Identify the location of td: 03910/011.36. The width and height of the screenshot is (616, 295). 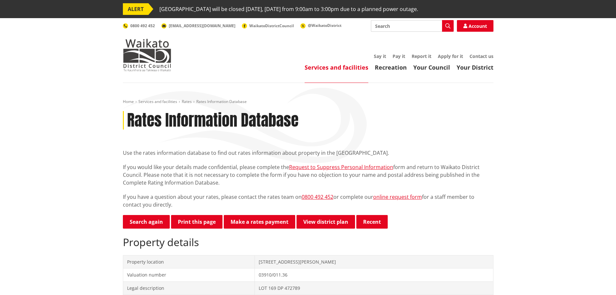
(374, 275).